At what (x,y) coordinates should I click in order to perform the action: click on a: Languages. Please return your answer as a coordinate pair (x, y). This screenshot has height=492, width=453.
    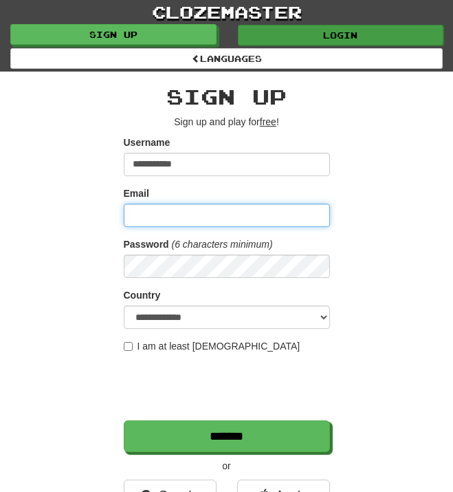
    Looking at the image, I should click on (226, 58).